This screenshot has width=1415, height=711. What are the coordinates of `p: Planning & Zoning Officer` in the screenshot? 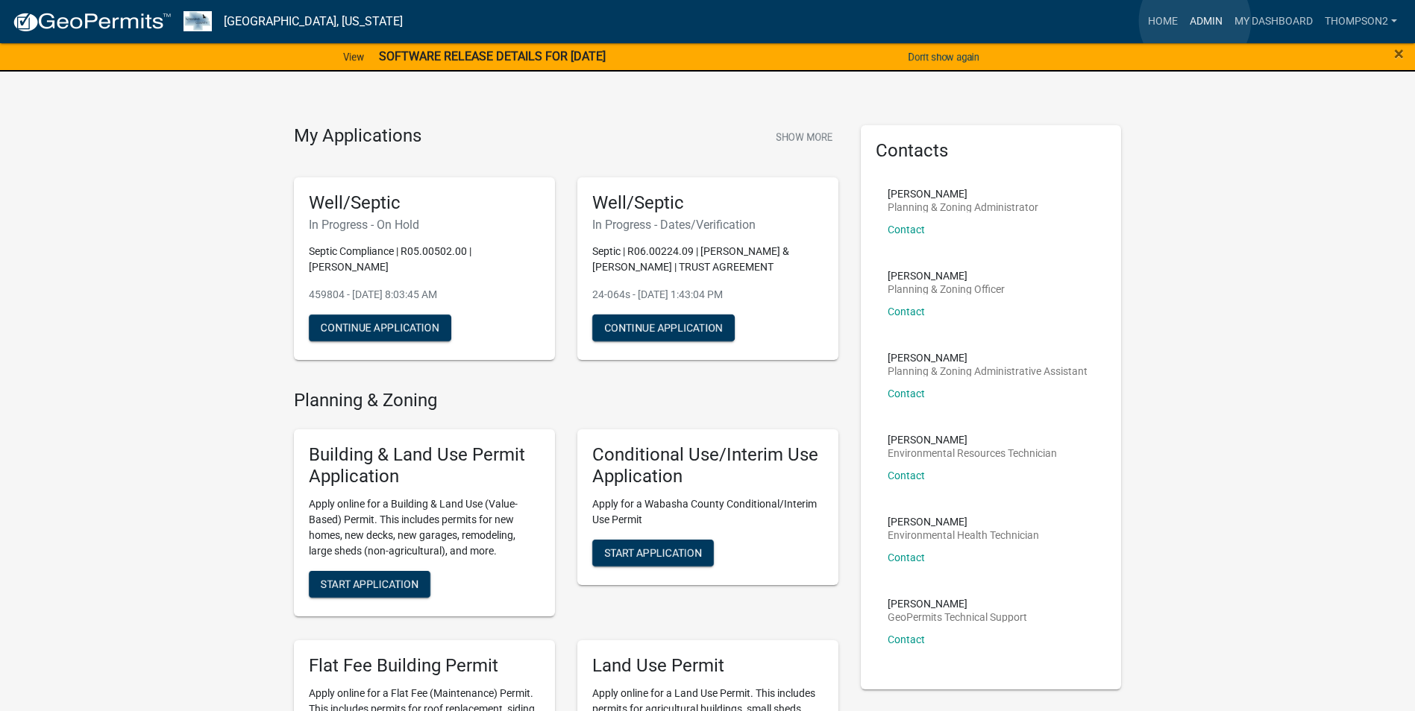 It's located at (946, 289).